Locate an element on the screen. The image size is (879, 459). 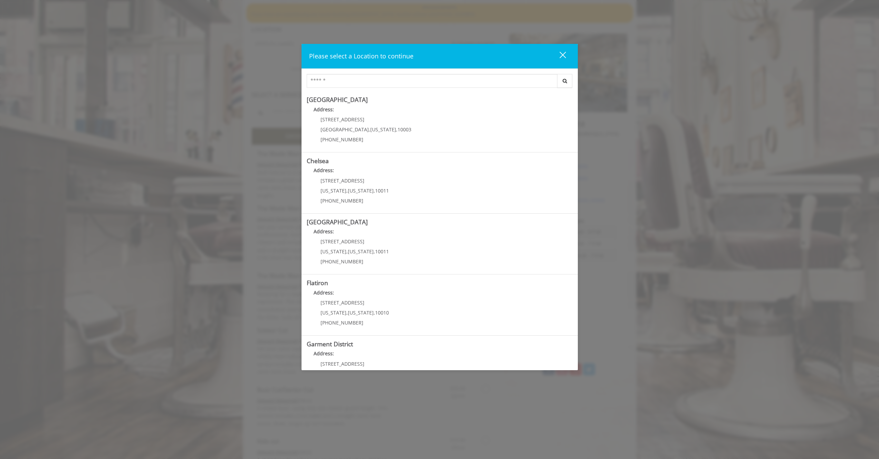
div: Center Select is located at coordinates (440, 83).